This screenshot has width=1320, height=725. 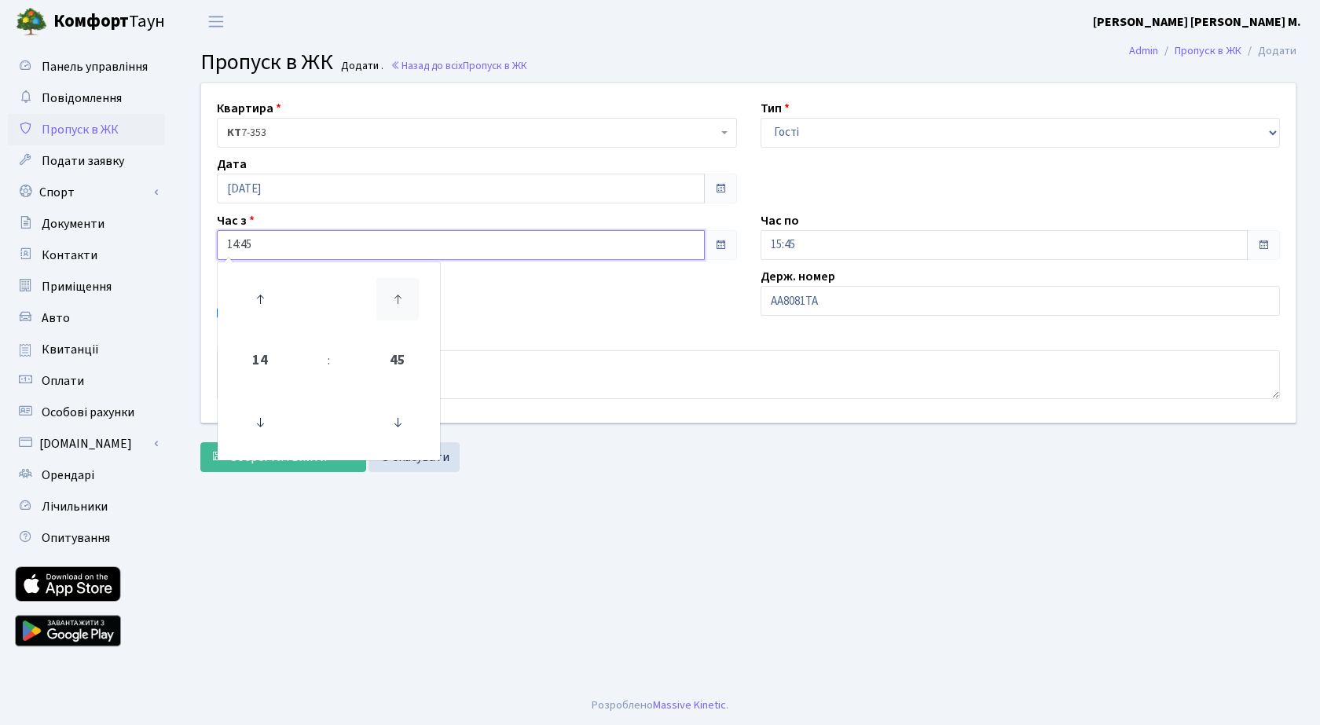 What do you see at coordinates (689, 705) in the screenshot?
I see `a: Massive Kinetic` at bounding box center [689, 705].